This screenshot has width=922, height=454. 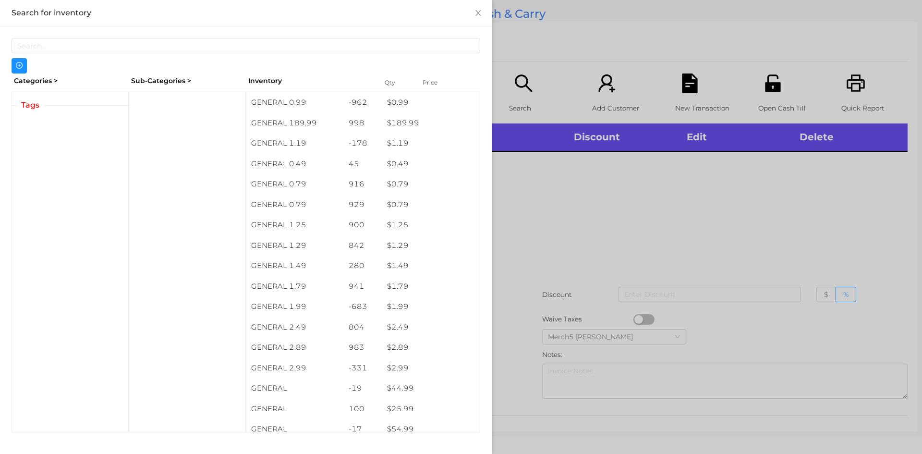 I want to click on div: GENERAL 0.49, so click(x=295, y=164).